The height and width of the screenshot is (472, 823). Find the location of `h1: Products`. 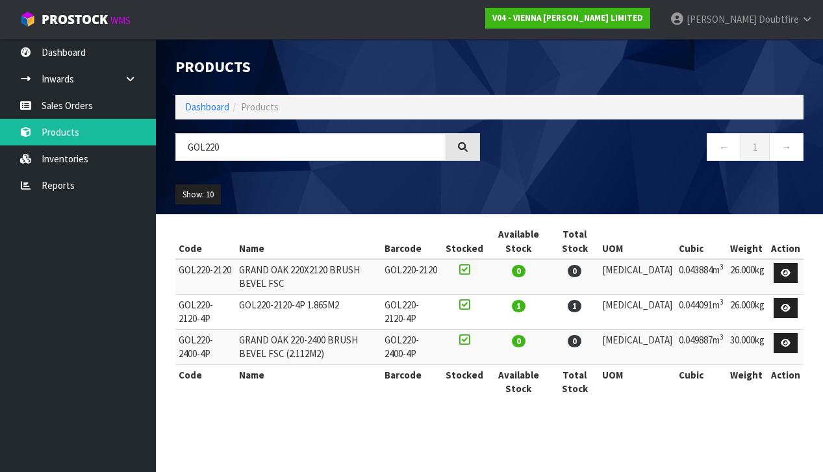

h1: Products is located at coordinates (327, 67).